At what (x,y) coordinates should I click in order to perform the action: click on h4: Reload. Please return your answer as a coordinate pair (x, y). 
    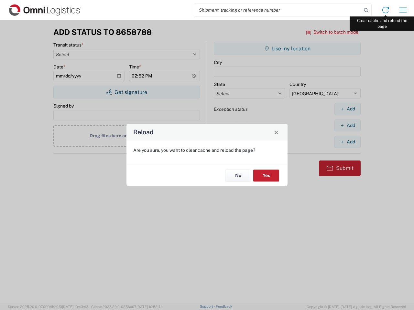
    Looking at the image, I should click on (143, 132).